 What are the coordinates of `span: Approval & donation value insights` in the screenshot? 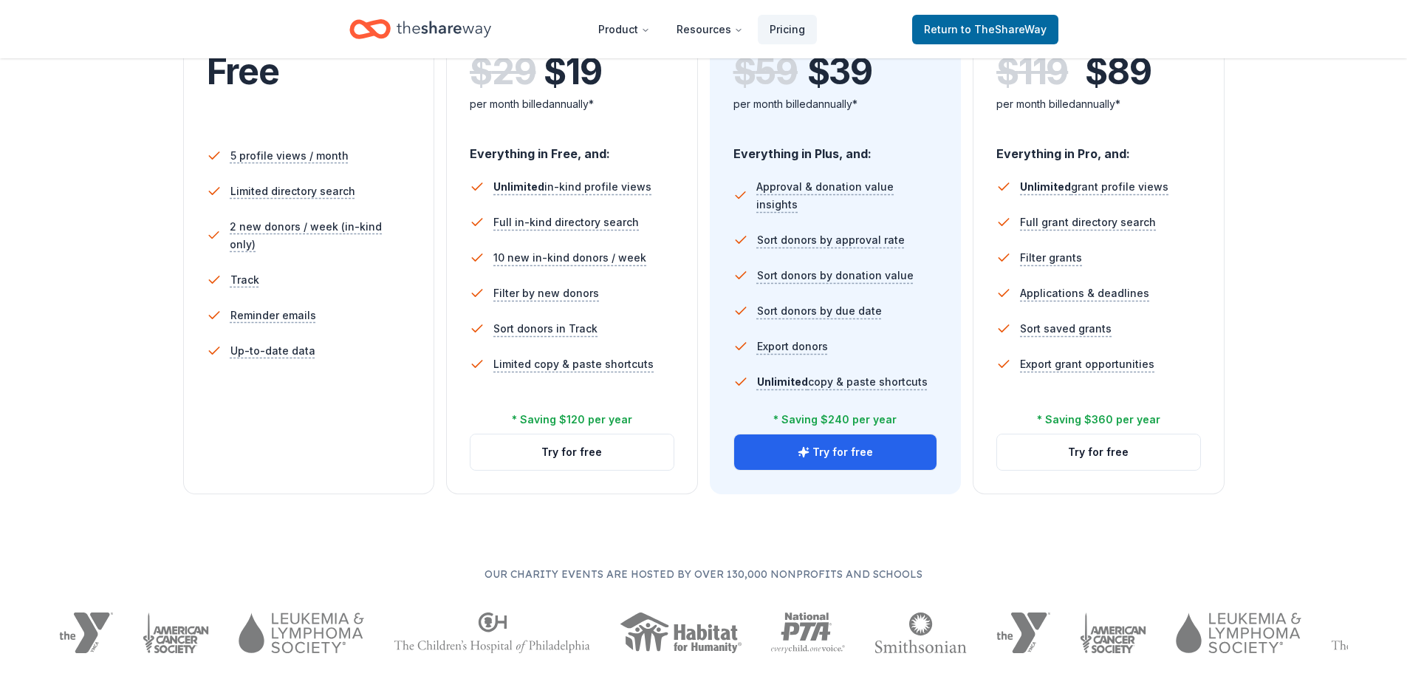 It's located at (847, 196).